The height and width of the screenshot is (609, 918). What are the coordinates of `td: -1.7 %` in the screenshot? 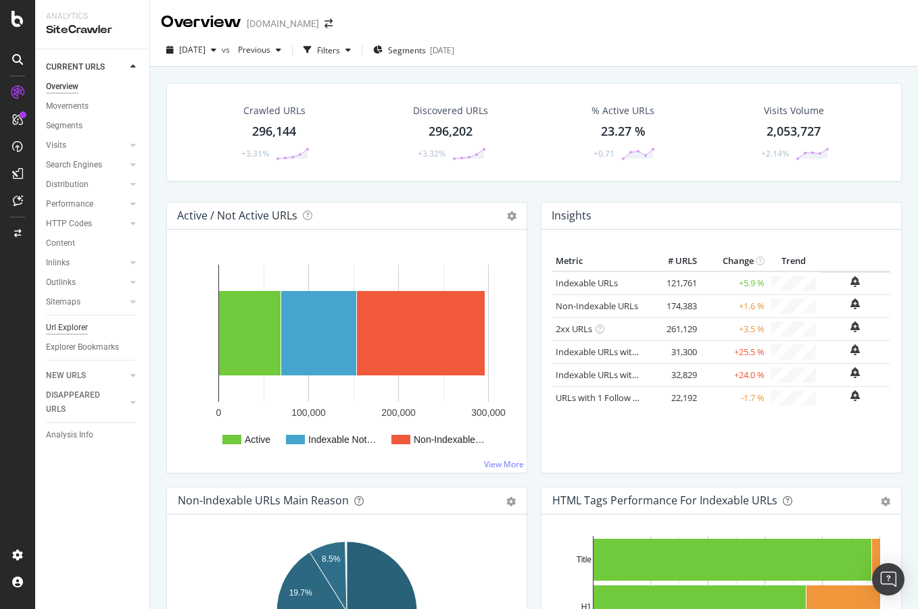 It's located at (734, 398).